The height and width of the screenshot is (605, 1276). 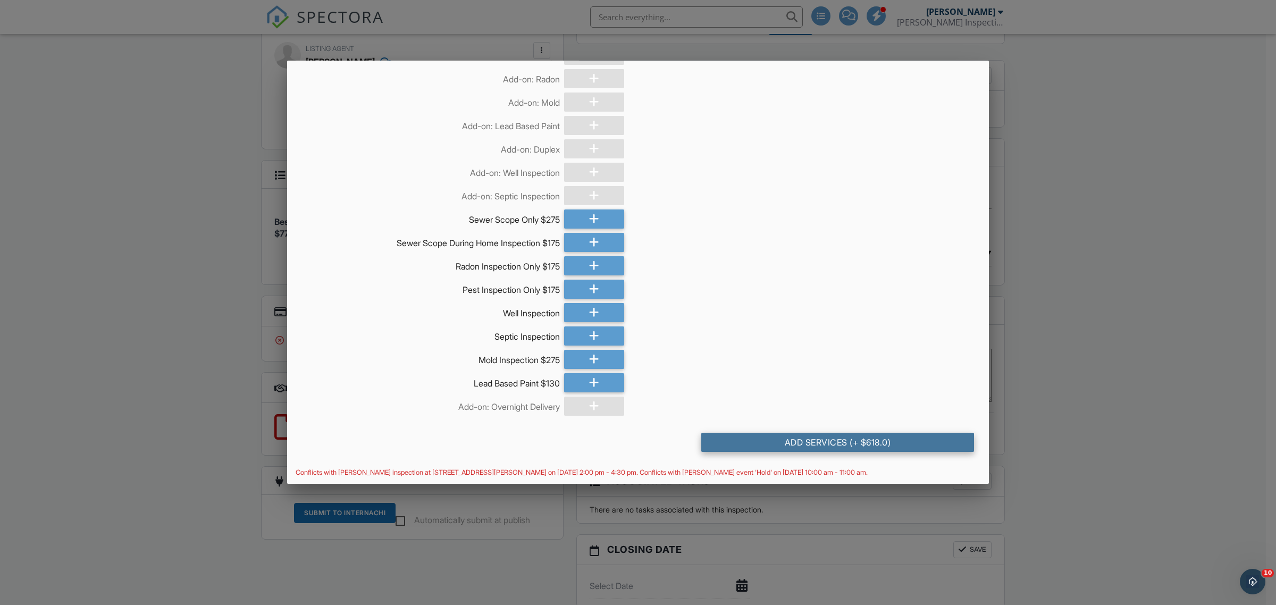 I want to click on div: Add Services (+ $618.0), so click(x=837, y=442).